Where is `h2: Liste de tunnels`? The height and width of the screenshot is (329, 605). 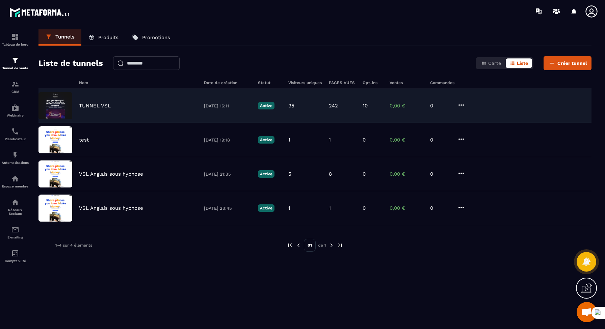
h2: Liste de tunnels is located at coordinates (71, 63).